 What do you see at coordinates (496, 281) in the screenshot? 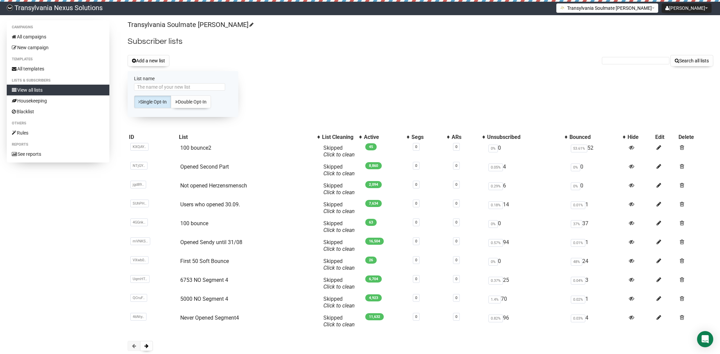
I see `span: 0.37%` at bounding box center [496, 281].